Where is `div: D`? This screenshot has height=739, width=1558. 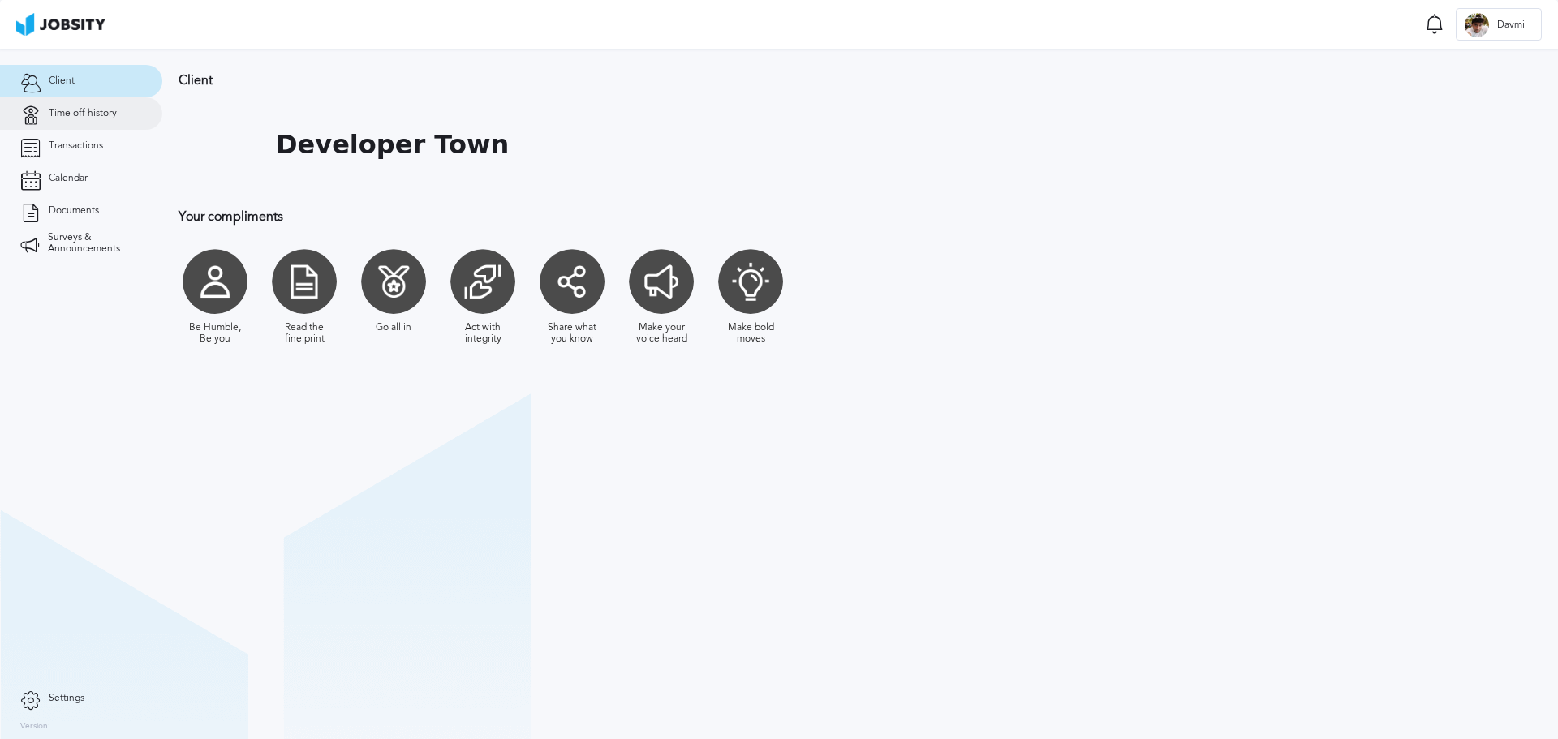
div: D is located at coordinates (1477, 25).